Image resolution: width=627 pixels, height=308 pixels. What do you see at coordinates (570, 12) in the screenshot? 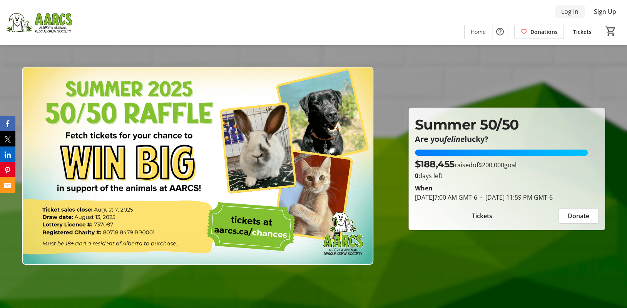
I see `span: Log In` at bounding box center [570, 12].